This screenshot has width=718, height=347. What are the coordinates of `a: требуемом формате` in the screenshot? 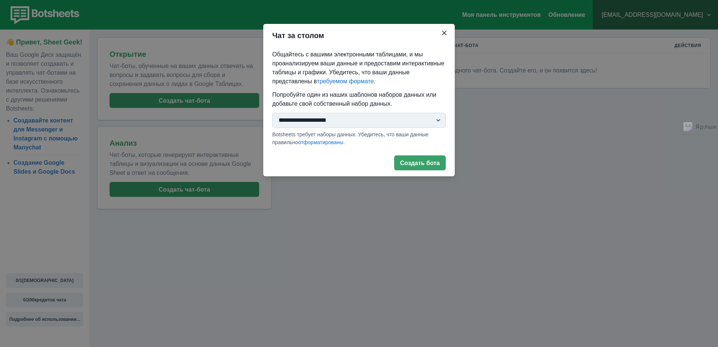 It's located at (345, 81).